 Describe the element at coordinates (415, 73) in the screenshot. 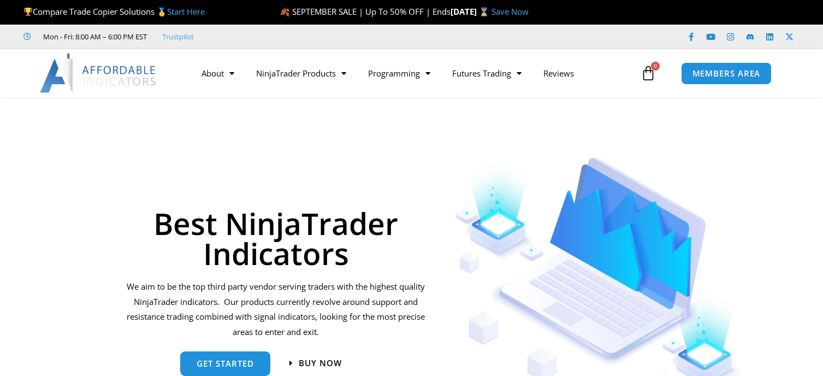

I see `nav: Menu` at that location.